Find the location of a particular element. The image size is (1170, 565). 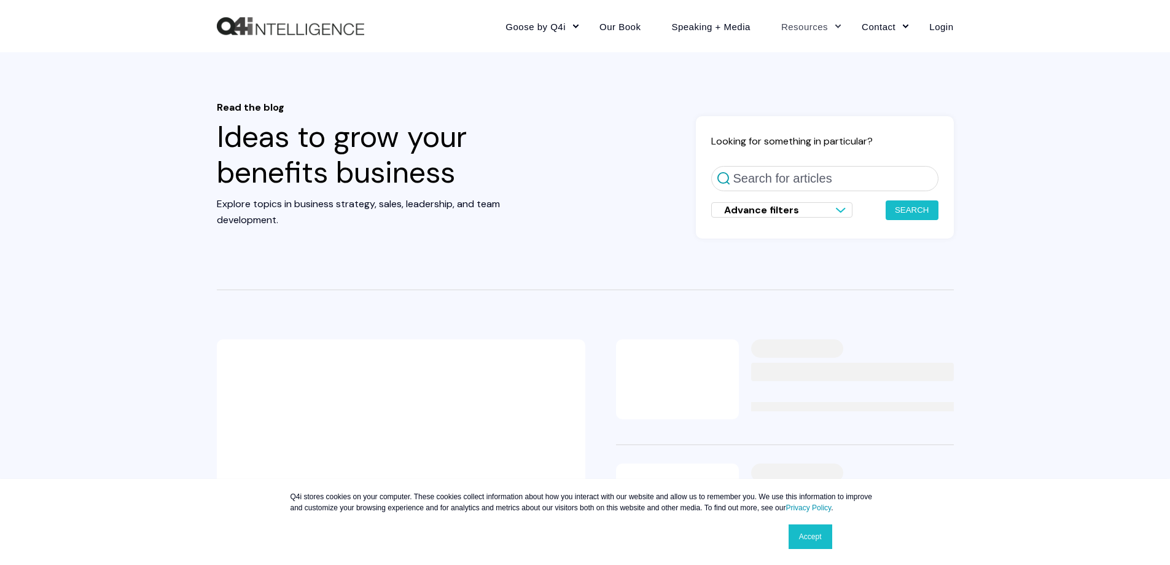

h1: Ideas to grow your benefits business is located at coordinates (386, 146).